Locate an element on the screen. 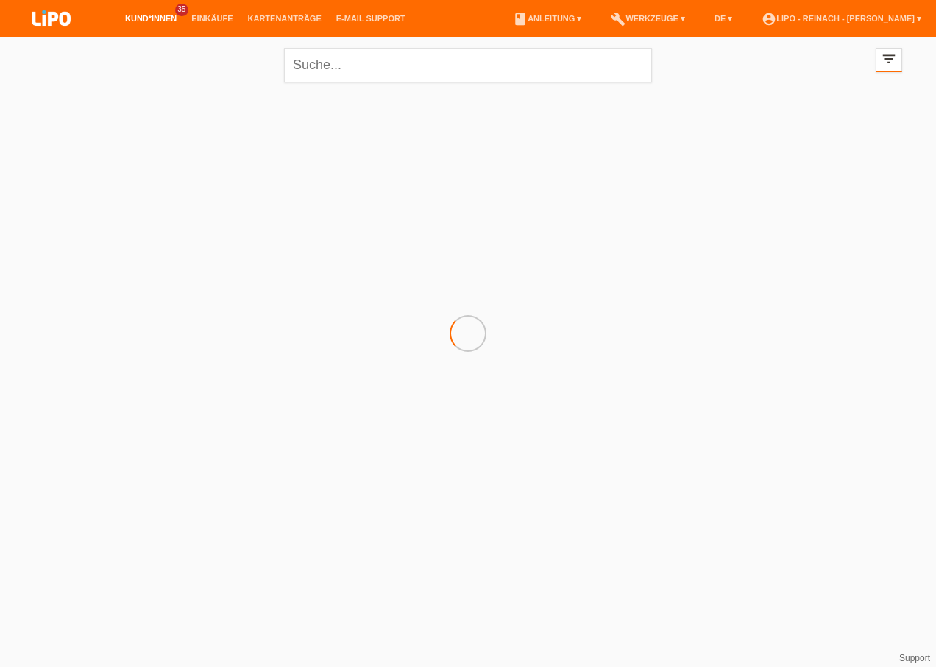 The image size is (936, 667). i: filter_list is located at coordinates (889, 59).